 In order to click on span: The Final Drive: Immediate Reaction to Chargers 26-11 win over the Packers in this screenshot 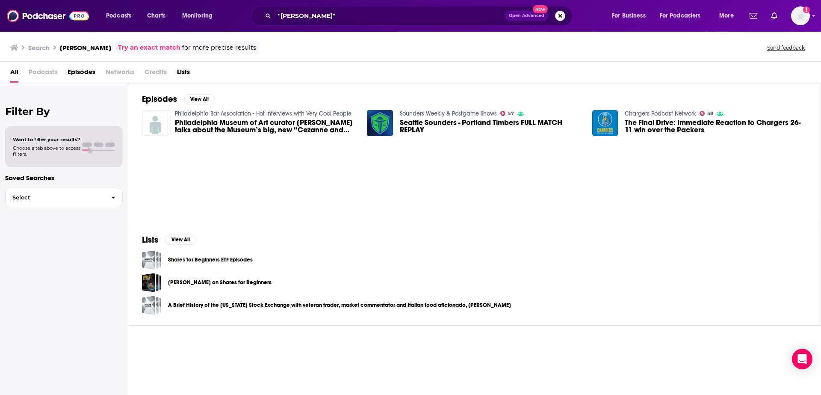, I will do `click(716, 126)`.